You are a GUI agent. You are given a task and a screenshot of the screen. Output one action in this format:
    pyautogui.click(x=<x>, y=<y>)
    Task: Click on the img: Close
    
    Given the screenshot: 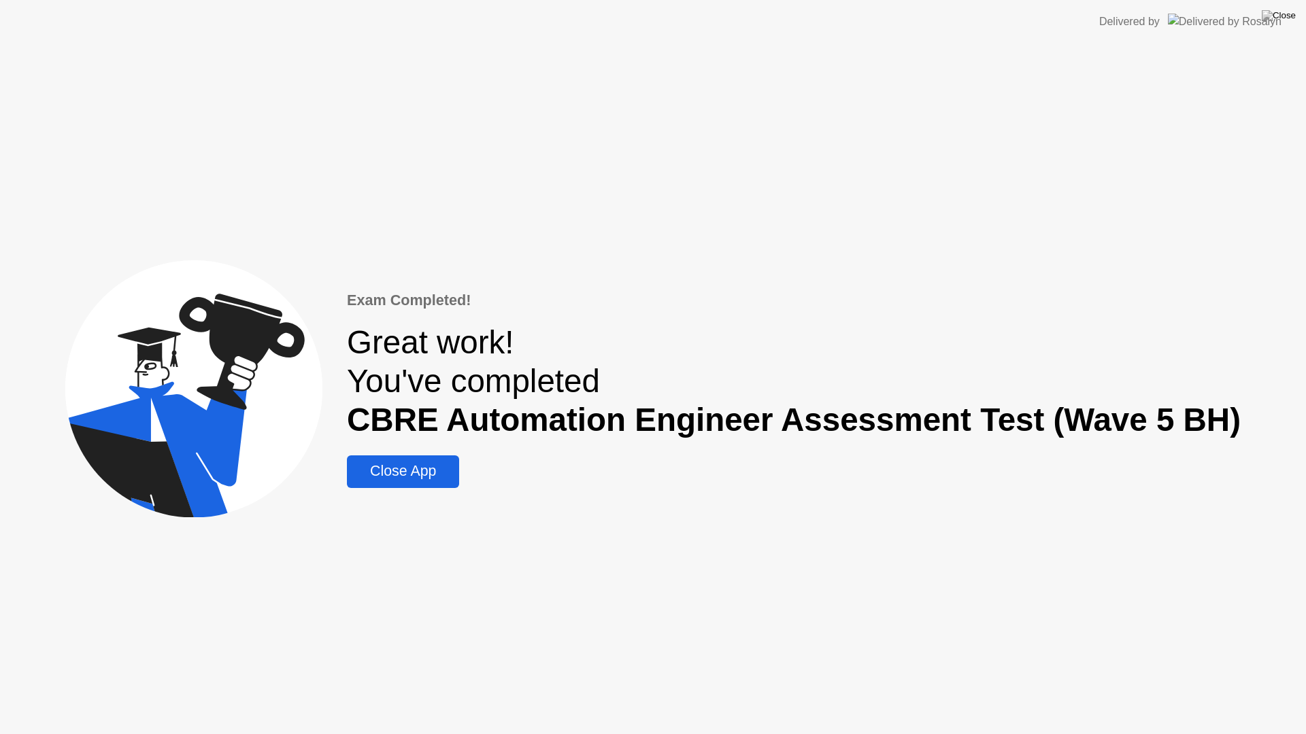 What is the action you would take?
    pyautogui.click(x=1278, y=16)
    